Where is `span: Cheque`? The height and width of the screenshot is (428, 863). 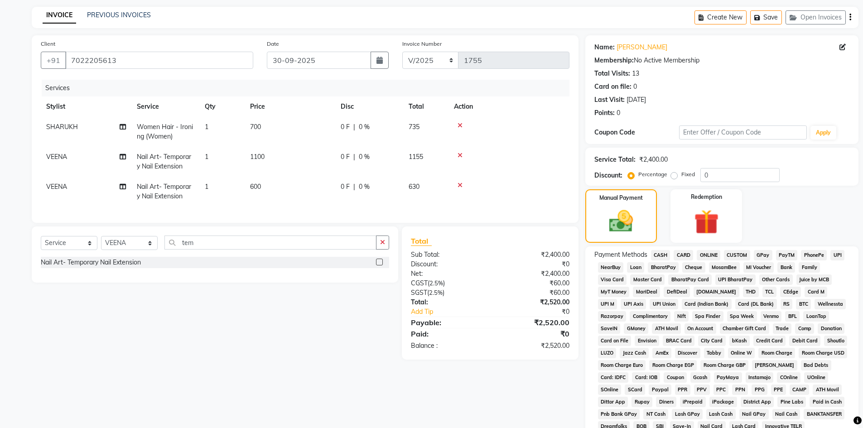 span: Cheque is located at coordinates (693, 267).